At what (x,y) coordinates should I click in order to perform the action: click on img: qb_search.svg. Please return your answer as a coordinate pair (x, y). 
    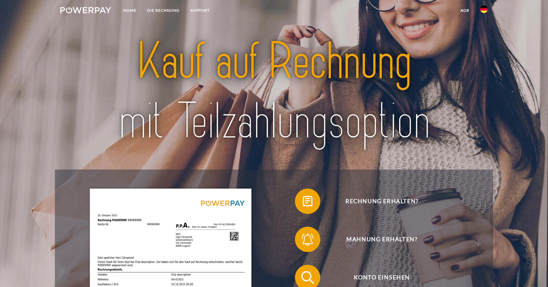
    Looking at the image, I should click on (308, 277).